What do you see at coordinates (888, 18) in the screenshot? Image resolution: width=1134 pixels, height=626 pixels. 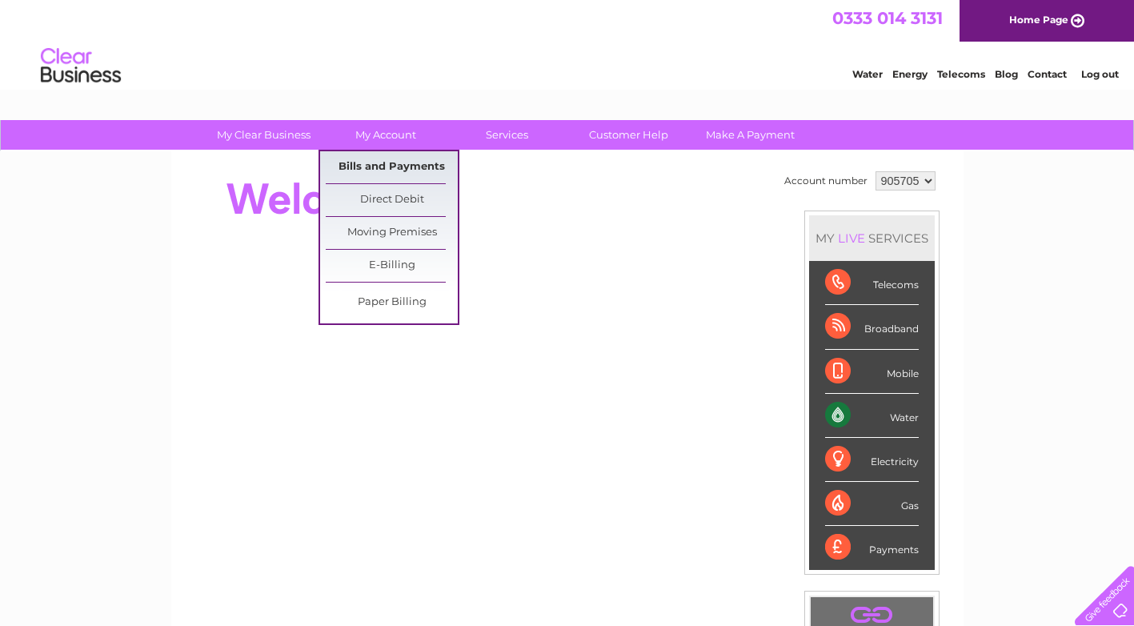 I see `span: 0333 014 3131` at bounding box center [888, 18].